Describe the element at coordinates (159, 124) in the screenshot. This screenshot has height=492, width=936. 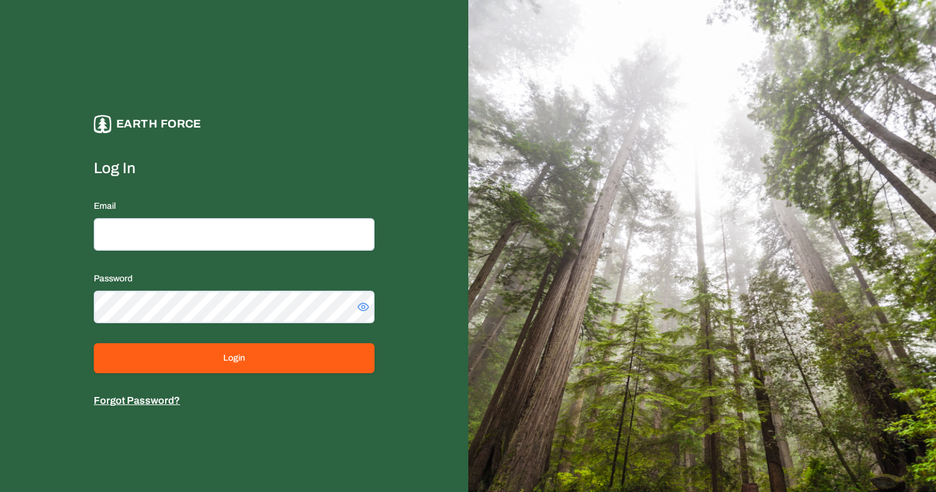
I see `p: Earth force` at that location.